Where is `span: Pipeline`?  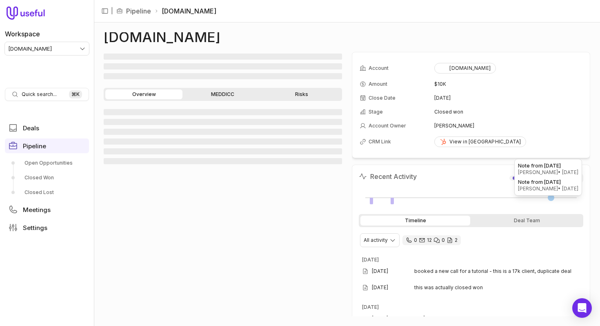 span: Pipeline is located at coordinates (34, 146).